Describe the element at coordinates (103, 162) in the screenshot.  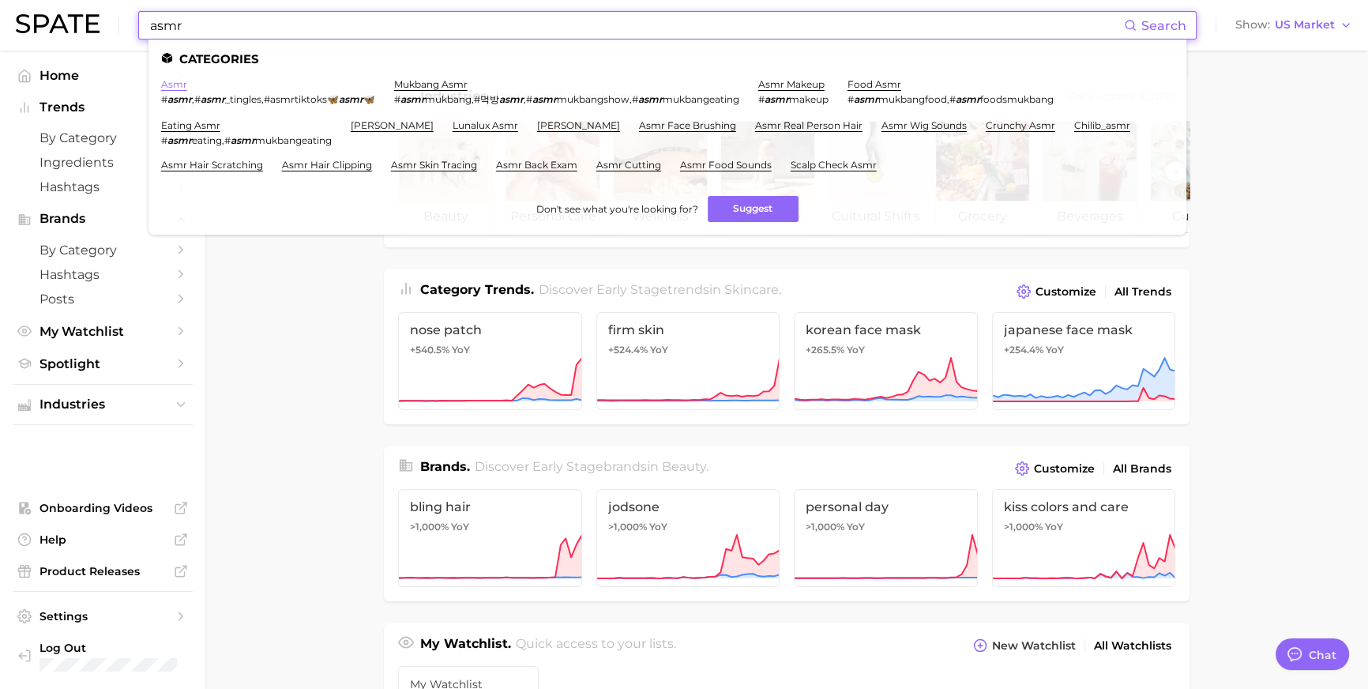
I see `a: Ingredients` at that location.